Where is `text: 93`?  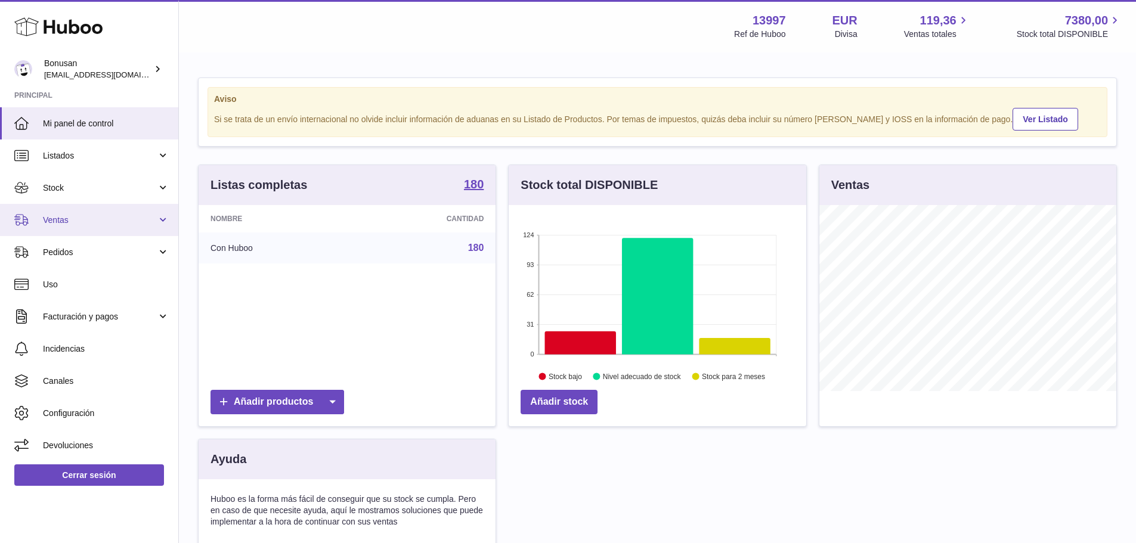
text: 93 is located at coordinates (531, 265).